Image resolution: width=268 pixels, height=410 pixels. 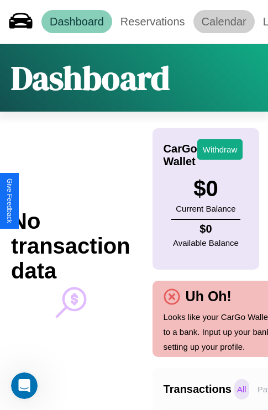 What do you see at coordinates (77, 22) in the screenshot?
I see `a: Dashboard` at bounding box center [77, 22].